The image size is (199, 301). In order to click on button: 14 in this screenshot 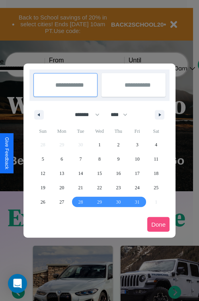, I will do `click(80, 173)`.